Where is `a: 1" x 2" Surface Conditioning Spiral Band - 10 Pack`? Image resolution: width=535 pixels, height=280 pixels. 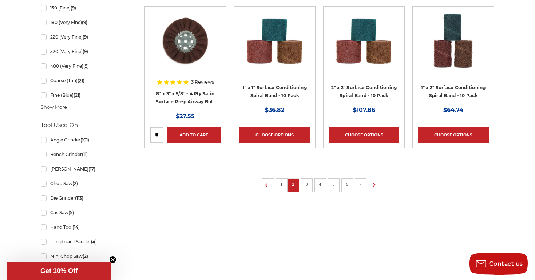
a: 1" x 2" Surface Conditioning Spiral Band - 10 Pack is located at coordinates (453, 92).